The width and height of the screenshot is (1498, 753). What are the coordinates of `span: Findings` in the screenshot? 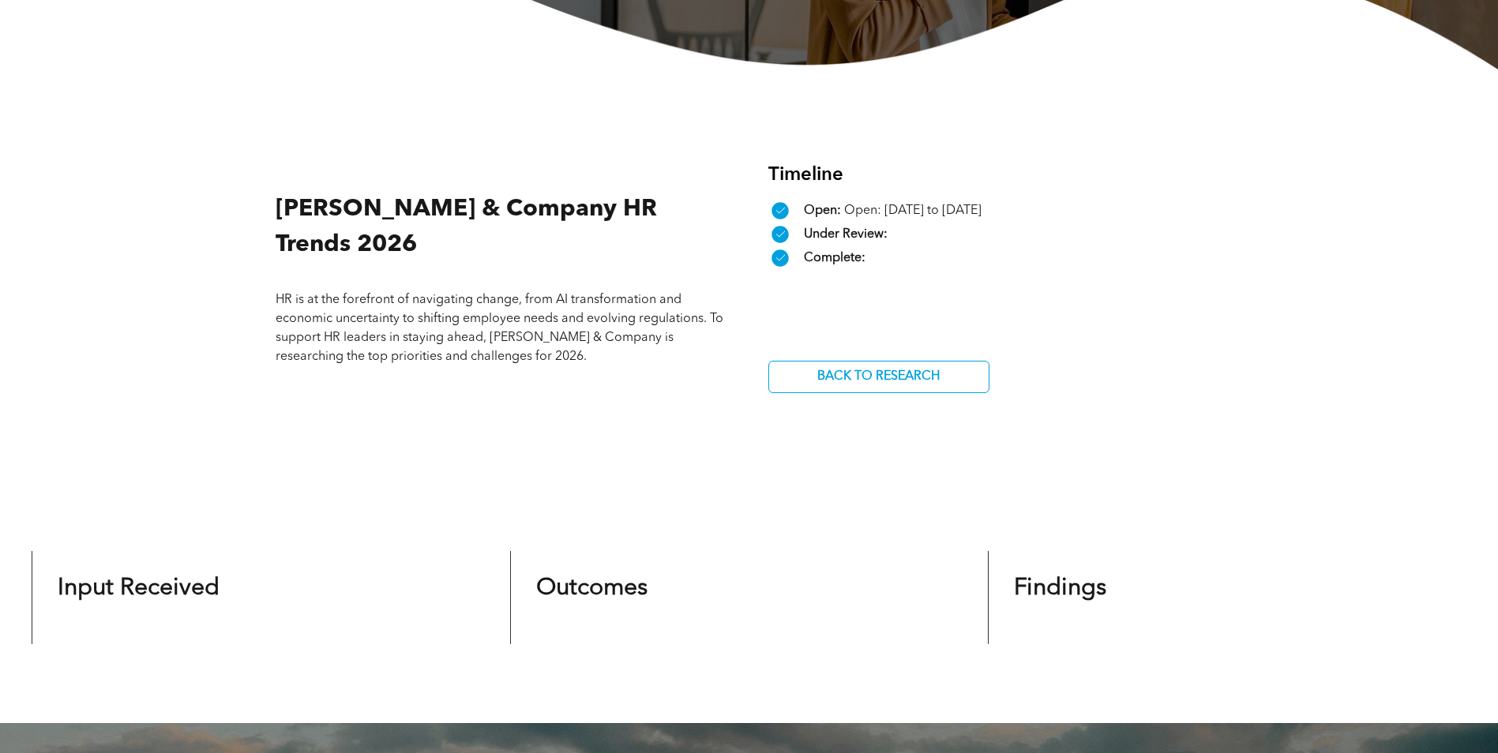 It's located at (1060, 588).